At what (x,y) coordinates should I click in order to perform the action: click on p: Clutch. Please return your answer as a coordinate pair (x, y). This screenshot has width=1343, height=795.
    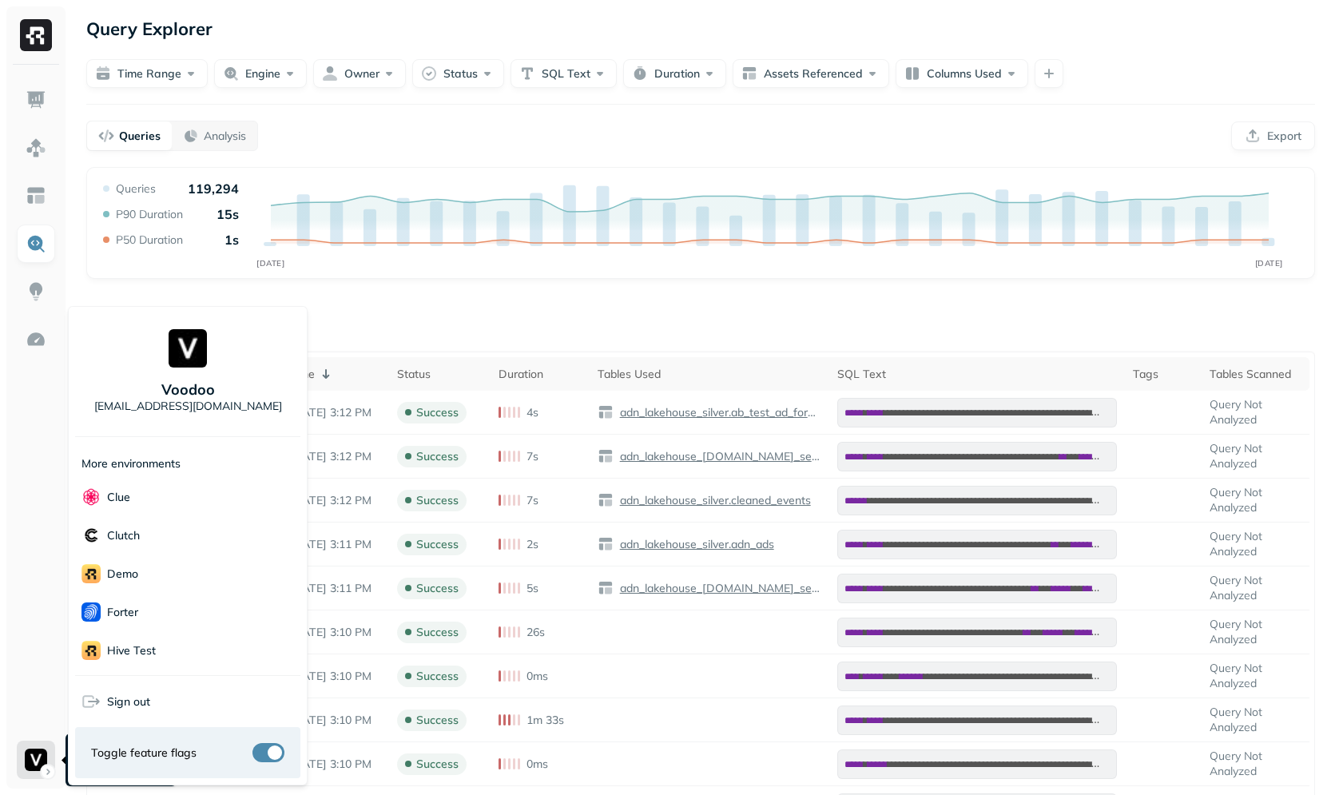
    Looking at the image, I should click on (123, 535).